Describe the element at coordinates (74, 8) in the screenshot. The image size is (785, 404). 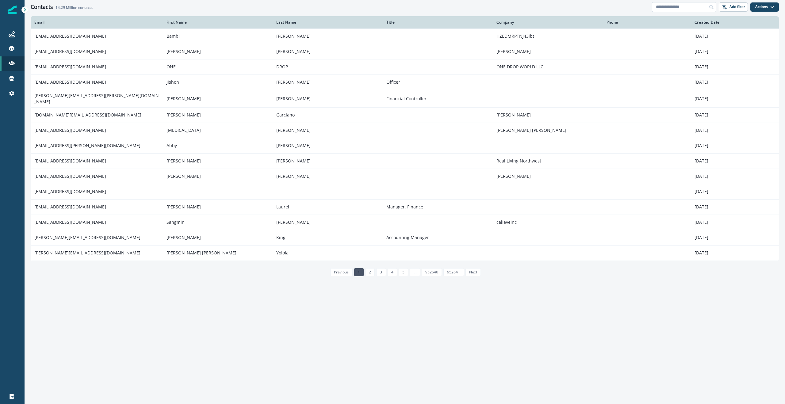
I see `h2: contacts` at that location.